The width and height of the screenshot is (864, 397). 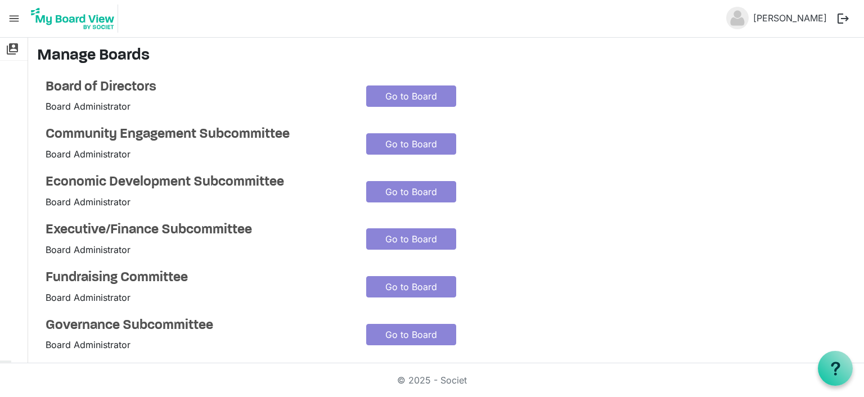 I want to click on a: Fundraising Committee, so click(x=197, y=278).